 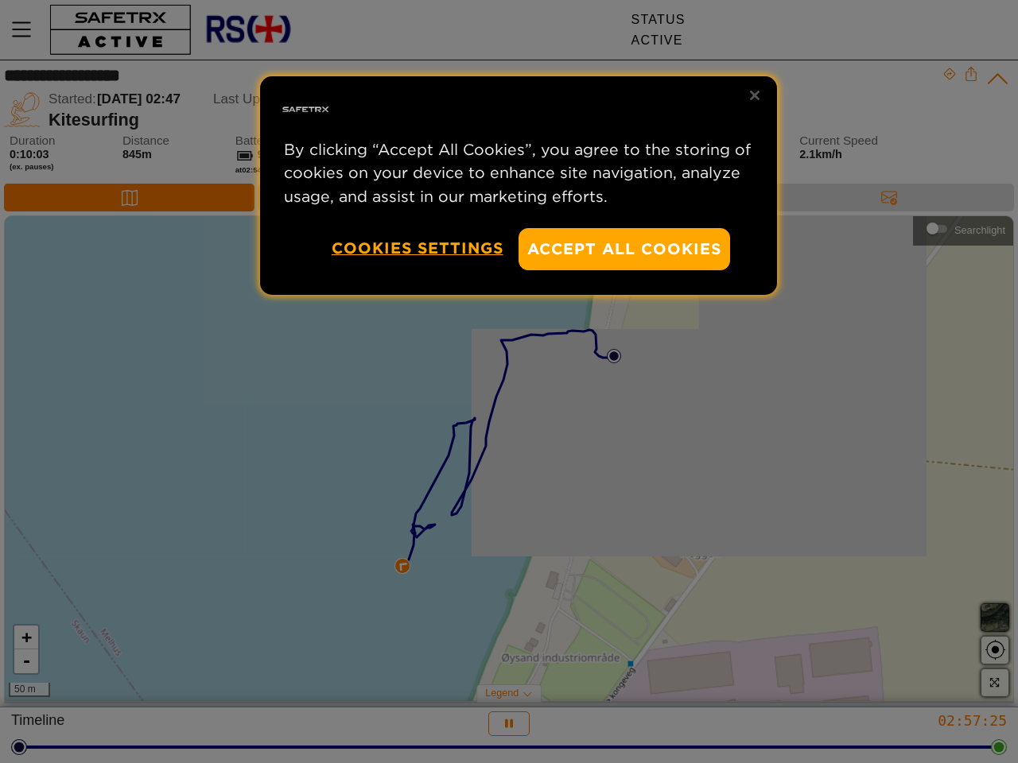 What do you see at coordinates (624, 249) in the screenshot?
I see `button: Accept All Cookies` at bounding box center [624, 249].